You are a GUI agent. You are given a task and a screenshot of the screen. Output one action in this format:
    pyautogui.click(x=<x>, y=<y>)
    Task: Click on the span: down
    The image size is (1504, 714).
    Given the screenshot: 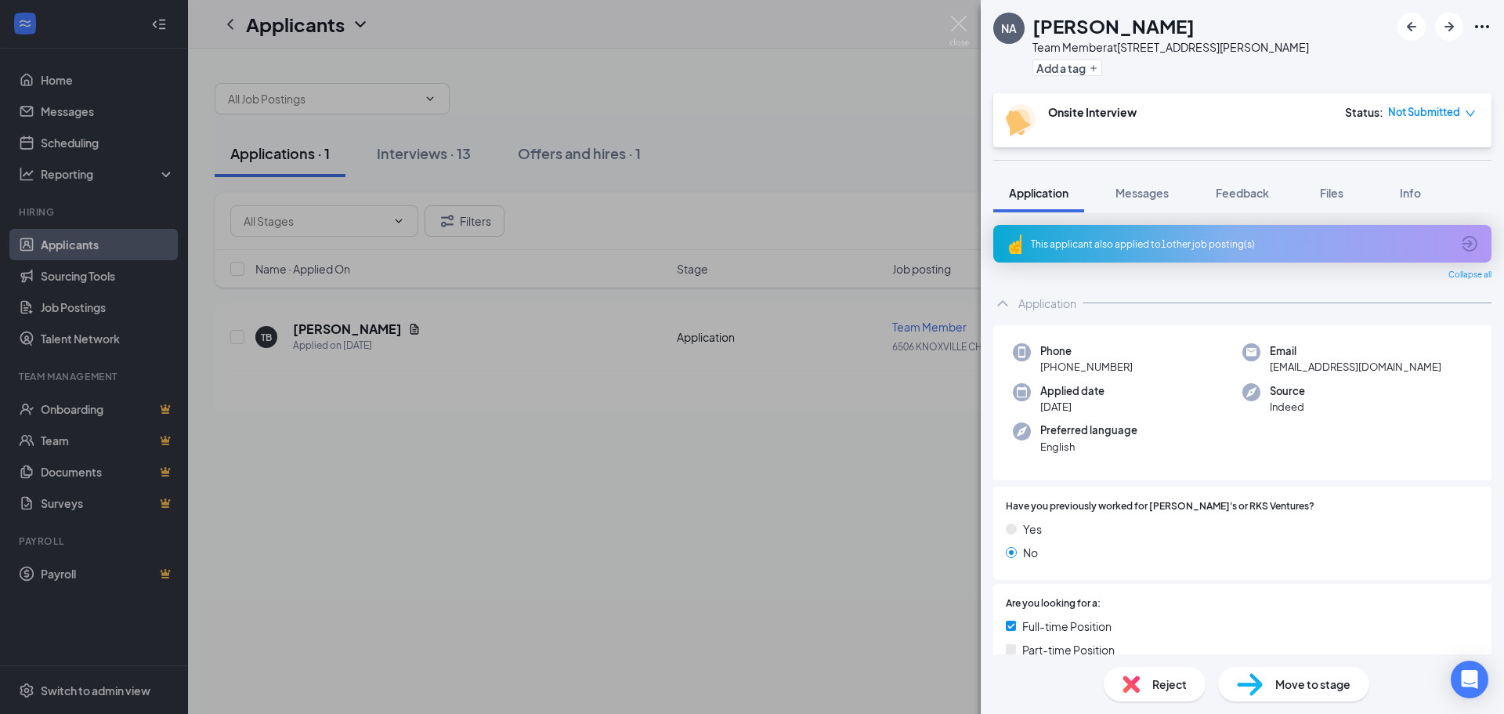 What is the action you would take?
    pyautogui.click(x=1471, y=114)
    